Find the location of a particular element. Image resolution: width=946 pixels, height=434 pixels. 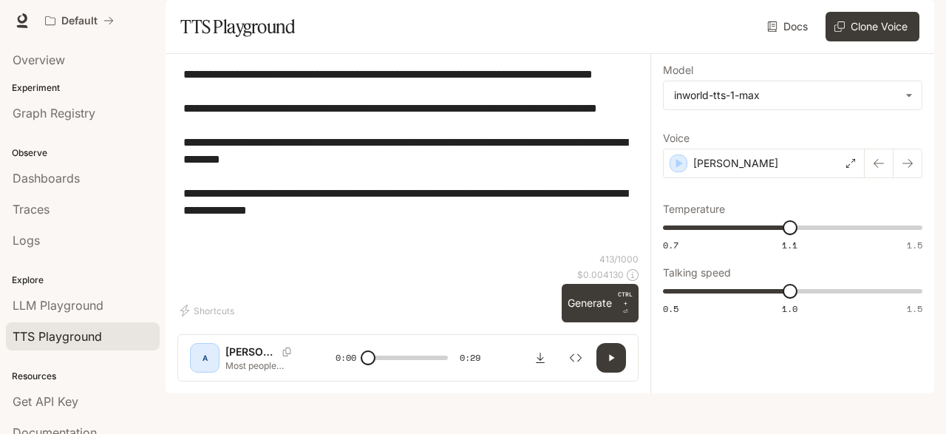

a: Docs is located at coordinates (789, 27).